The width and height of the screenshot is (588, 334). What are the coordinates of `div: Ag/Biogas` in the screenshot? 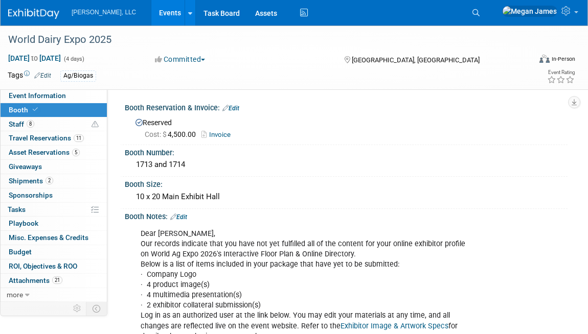 It's located at (78, 76).